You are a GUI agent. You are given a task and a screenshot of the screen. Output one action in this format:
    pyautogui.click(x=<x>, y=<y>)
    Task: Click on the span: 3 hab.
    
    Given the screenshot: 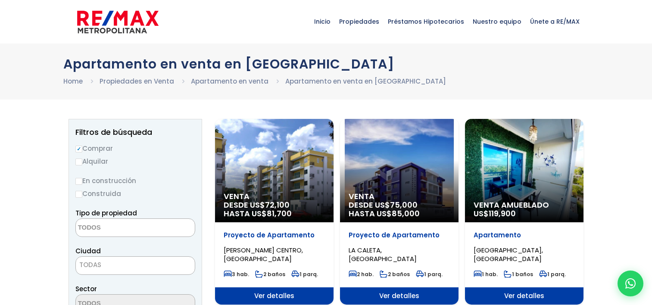 What is the action you would take?
    pyautogui.click(x=236, y=274)
    